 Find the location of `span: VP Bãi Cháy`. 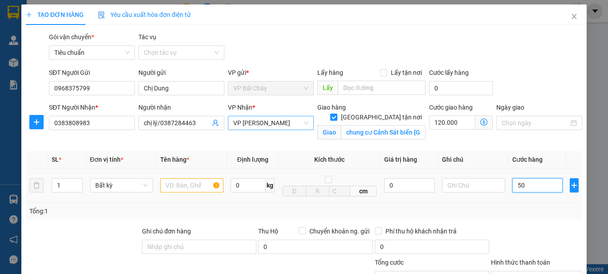

span: VP Bãi Cháy is located at coordinates (270, 88).